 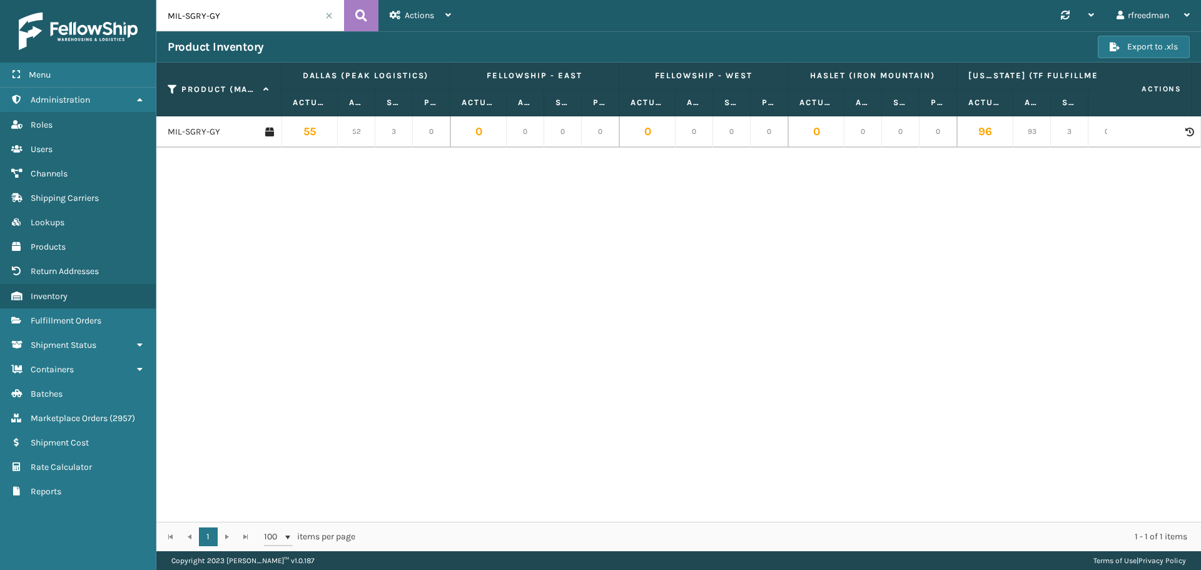 I want to click on span: Channels, so click(x=49, y=173).